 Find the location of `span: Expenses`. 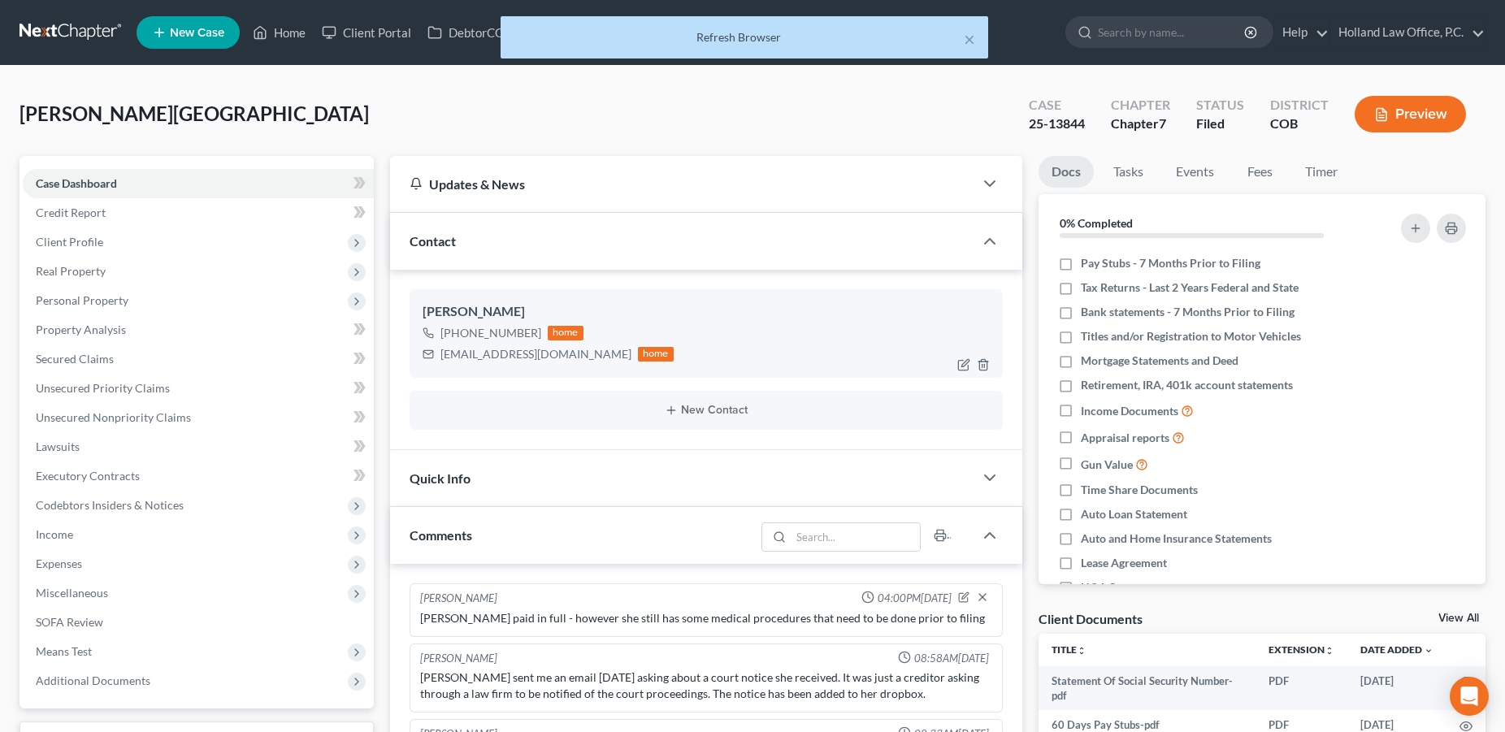

span: Expenses is located at coordinates (59, 563).